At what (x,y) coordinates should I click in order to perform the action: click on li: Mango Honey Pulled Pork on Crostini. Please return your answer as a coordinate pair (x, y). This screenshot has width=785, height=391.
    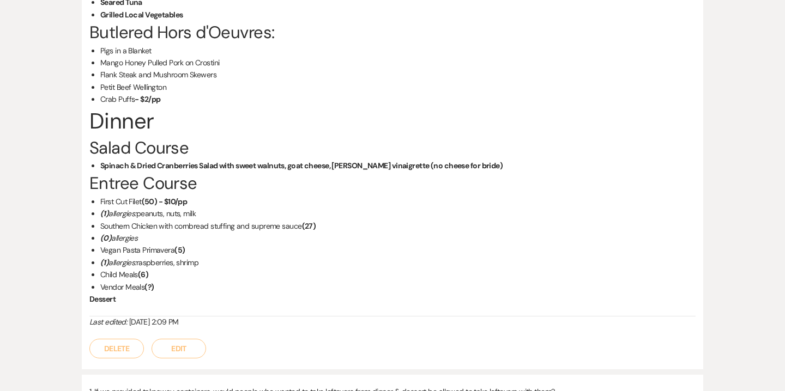
    Looking at the image, I should click on (398, 63).